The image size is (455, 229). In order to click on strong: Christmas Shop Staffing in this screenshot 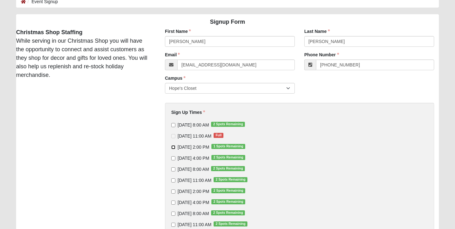, I will do `click(49, 32)`.